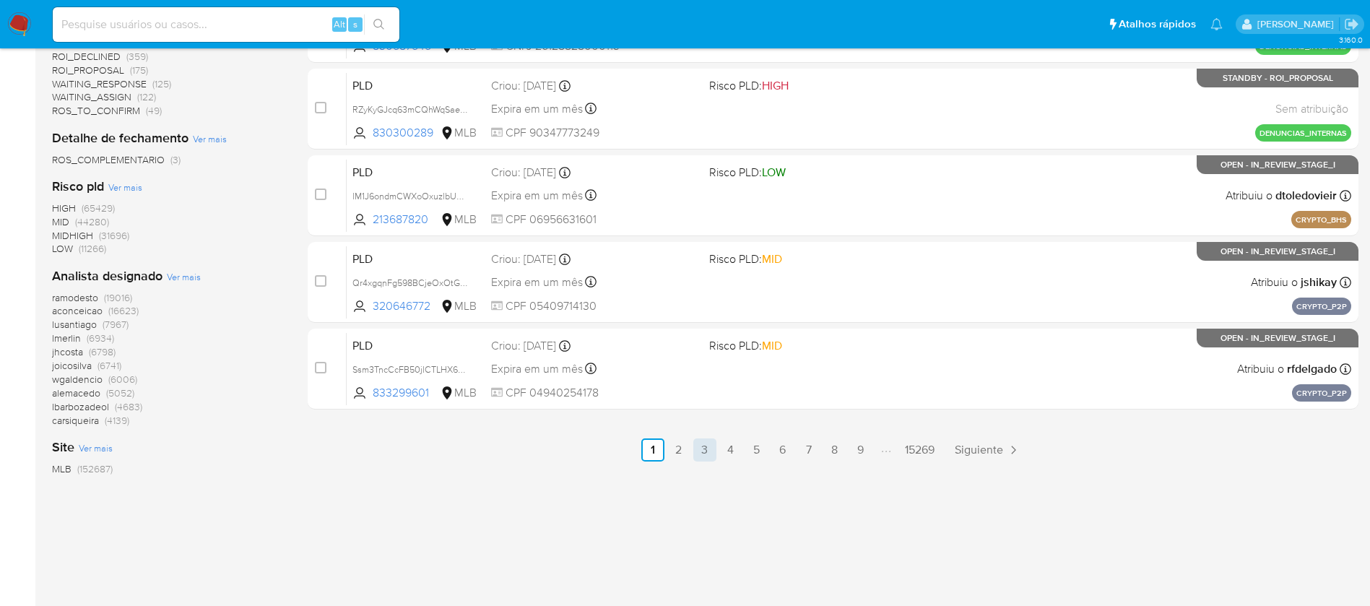 This screenshot has height=606, width=1370. Describe the element at coordinates (339, 24) in the screenshot. I see `span: Alt` at that location.